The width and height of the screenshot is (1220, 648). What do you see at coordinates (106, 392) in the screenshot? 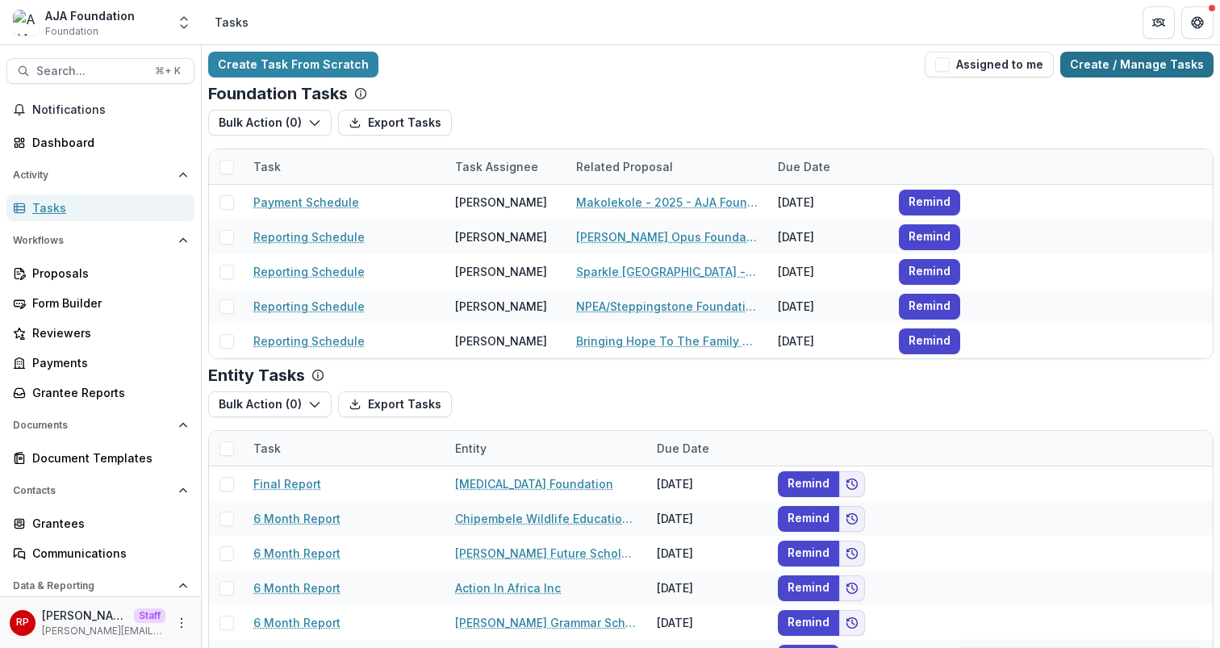
I see `div: Grantee Reports` at bounding box center [106, 392].